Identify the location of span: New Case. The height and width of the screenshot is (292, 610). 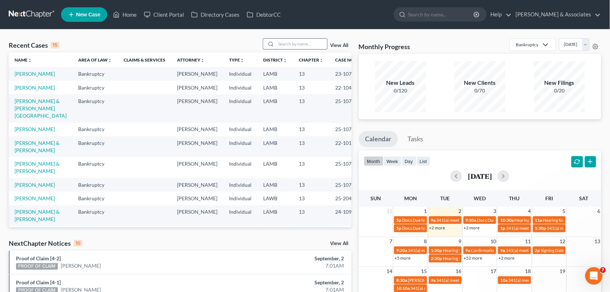
(88, 15).